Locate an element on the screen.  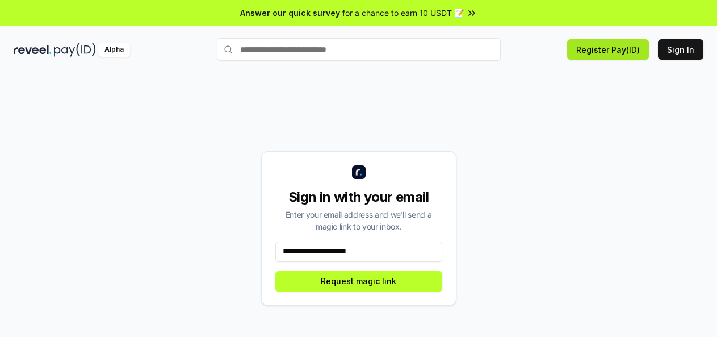
div: Enter your email address and we’ll send a magic link to your inbox. is located at coordinates (359, 220).